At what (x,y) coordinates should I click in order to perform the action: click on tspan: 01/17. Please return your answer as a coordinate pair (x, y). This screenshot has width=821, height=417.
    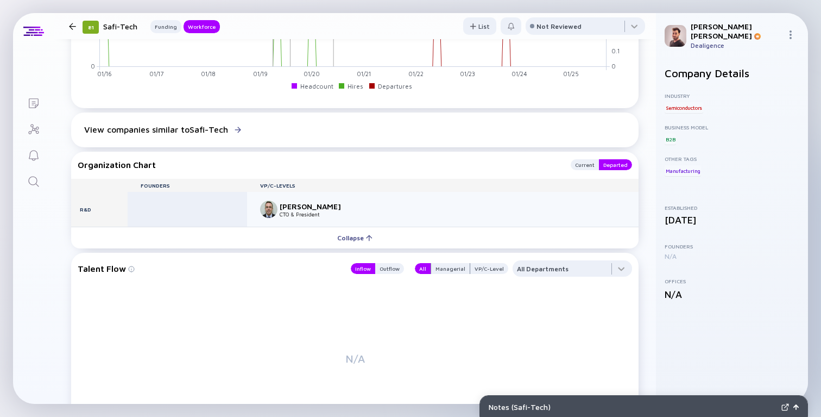
    Looking at the image, I should click on (156, 73).